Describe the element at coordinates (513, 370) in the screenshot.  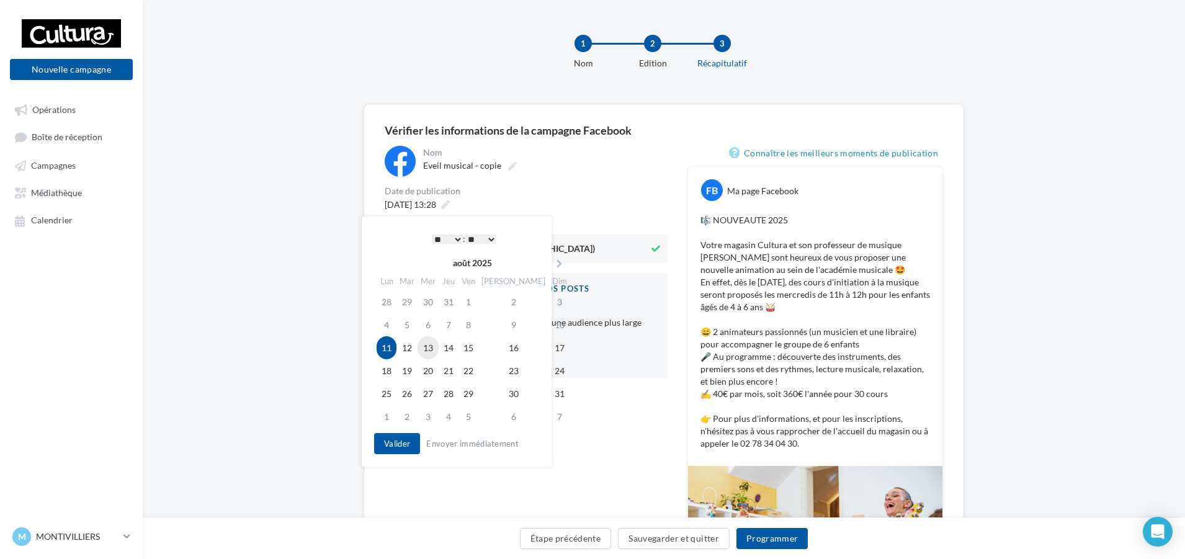
I see `td: 23` at that location.